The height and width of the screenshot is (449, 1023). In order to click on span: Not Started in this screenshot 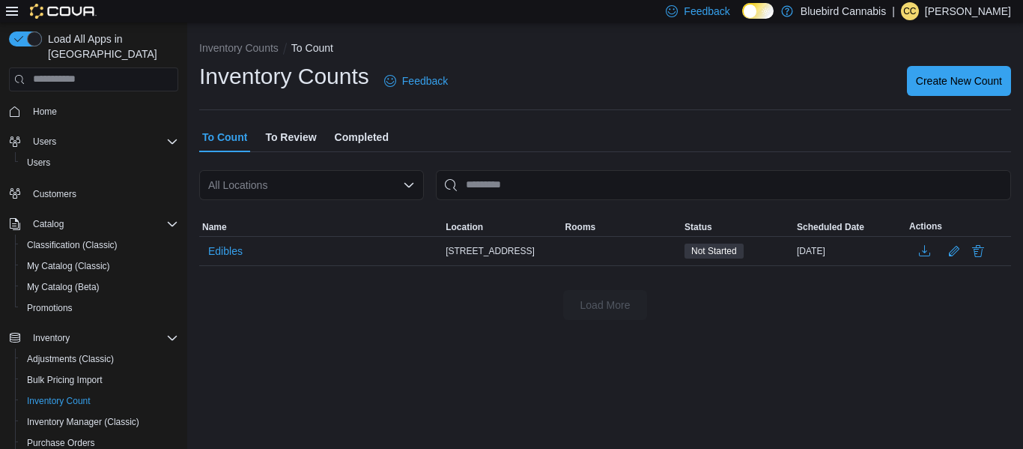, I will do `click(714, 251)`.